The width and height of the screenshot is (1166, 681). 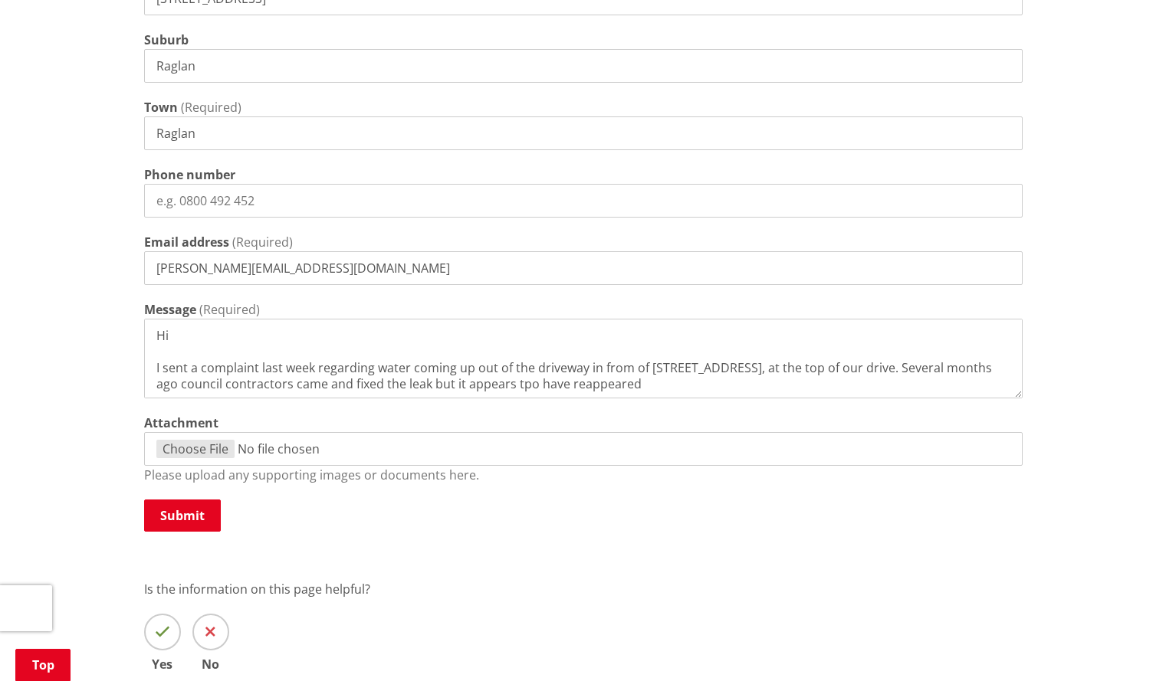 What do you see at coordinates (583, 268) in the screenshot?
I see `input: e.g. info@waidc.govt.nz` at bounding box center [583, 268].